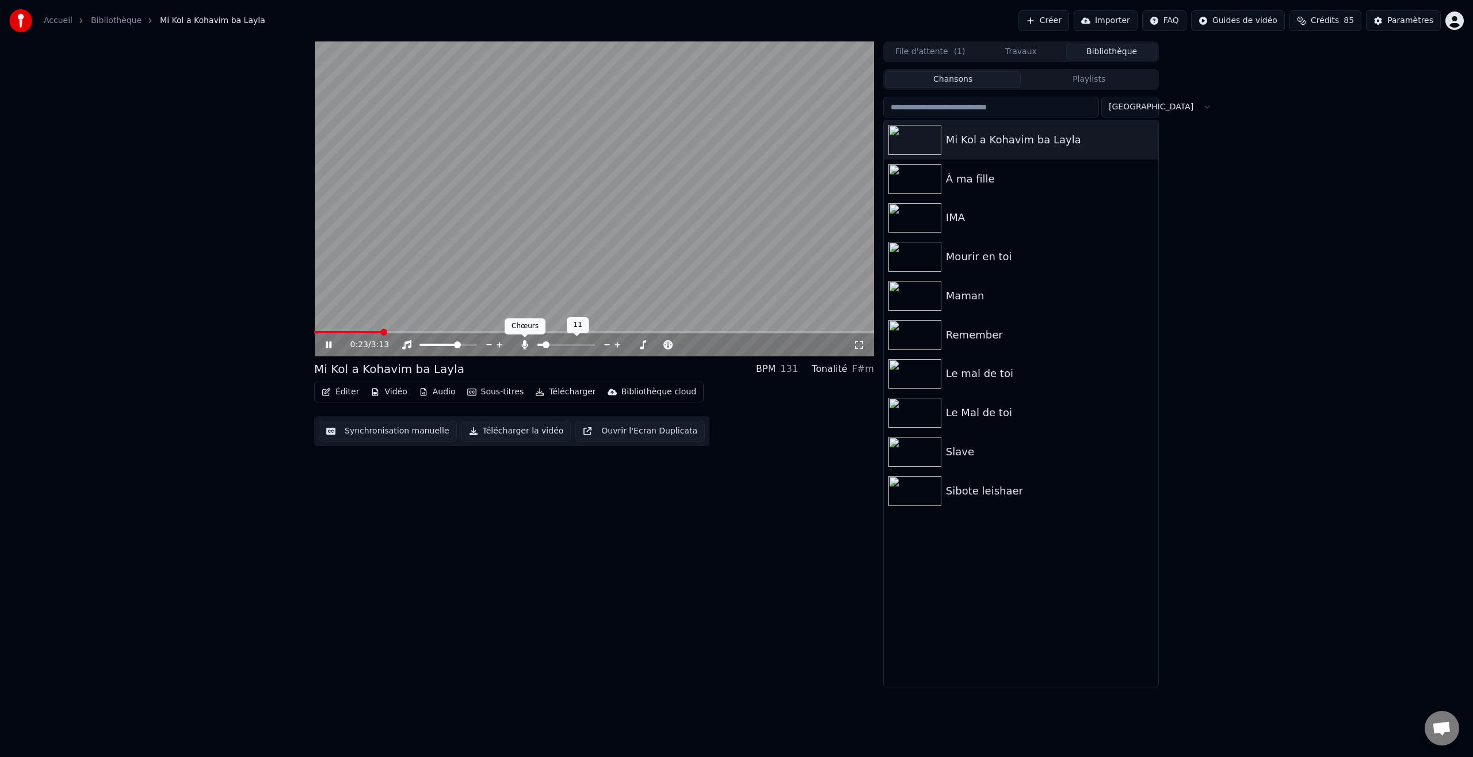 This screenshot has height=757, width=1473. What do you see at coordinates (789, 369) in the screenshot?
I see `div: 131` at bounding box center [789, 369].